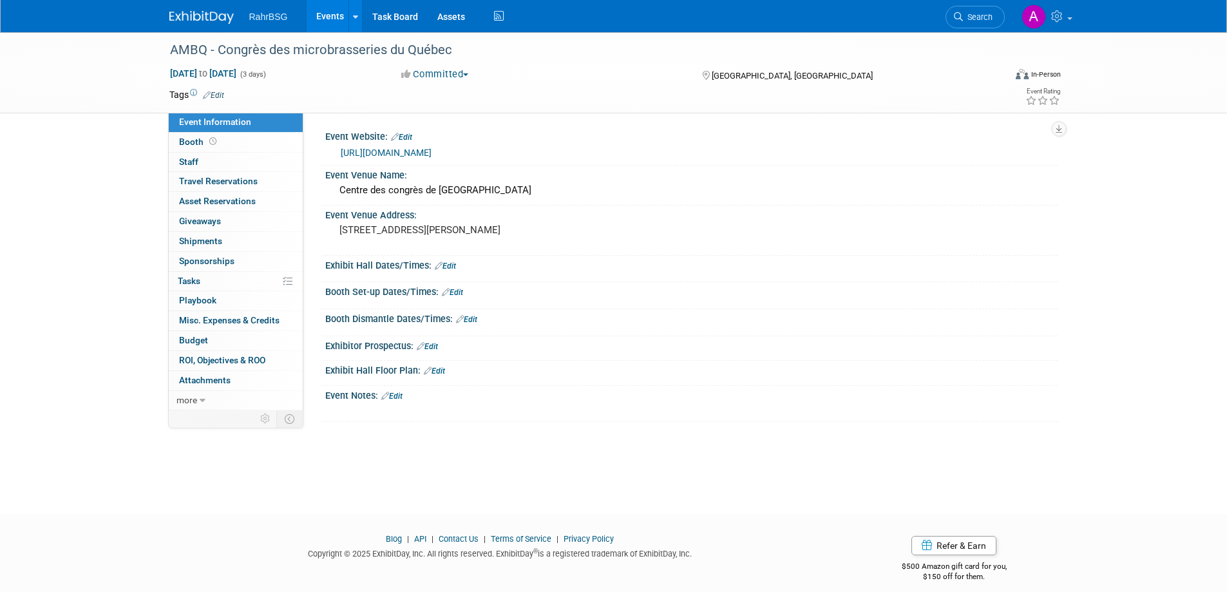 The height and width of the screenshot is (592, 1227). Describe the element at coordinates (236, 242) in the screenshot. I see `a: Shipments` at that location.